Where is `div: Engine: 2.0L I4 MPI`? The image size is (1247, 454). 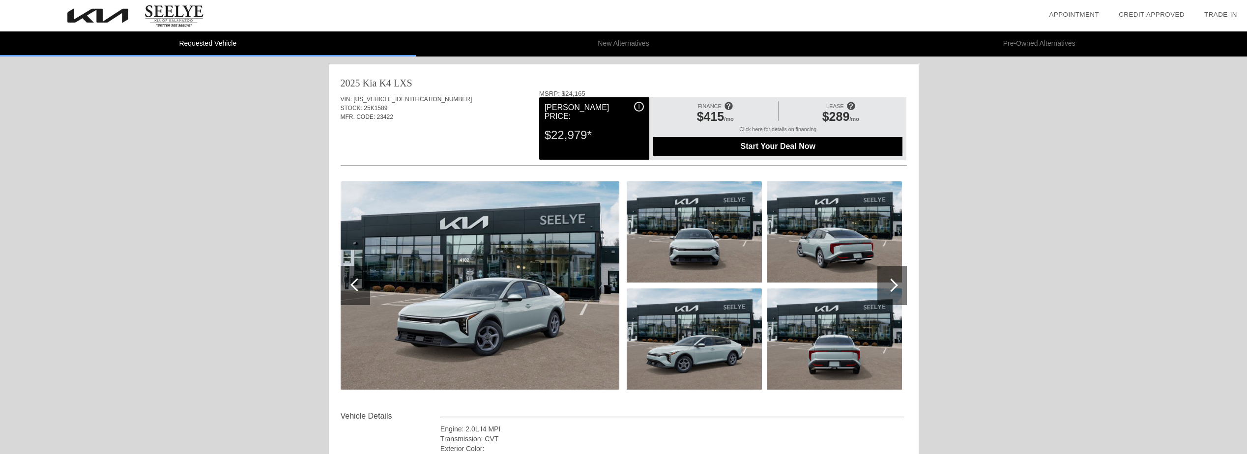
div: Engine: 2.0L I4 MPI is located at coordinates (673, 429).